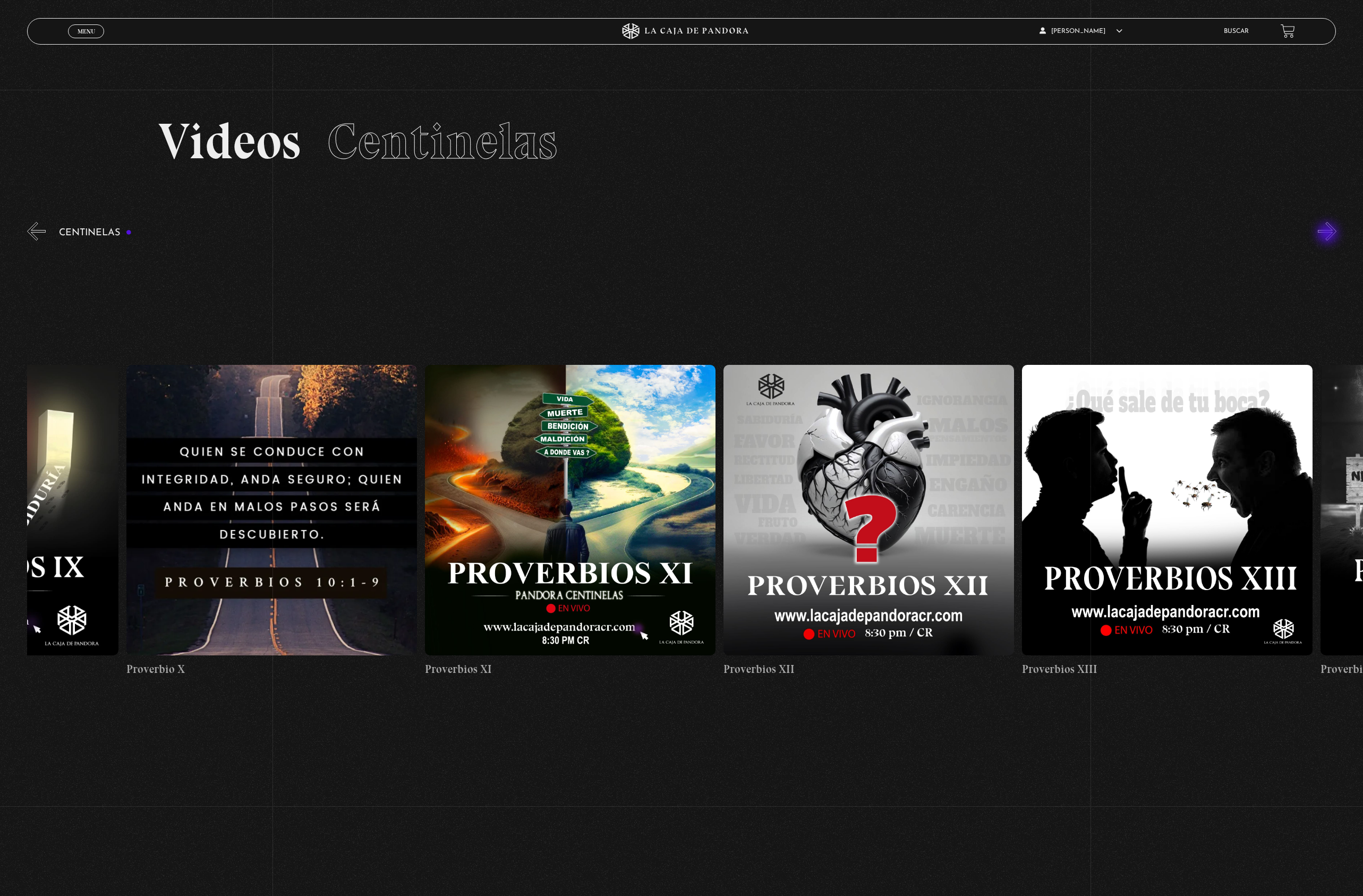 The width and height of the screenshot is (1363, 896). I want to click on h4: Proverbio X, so click(272, 669).